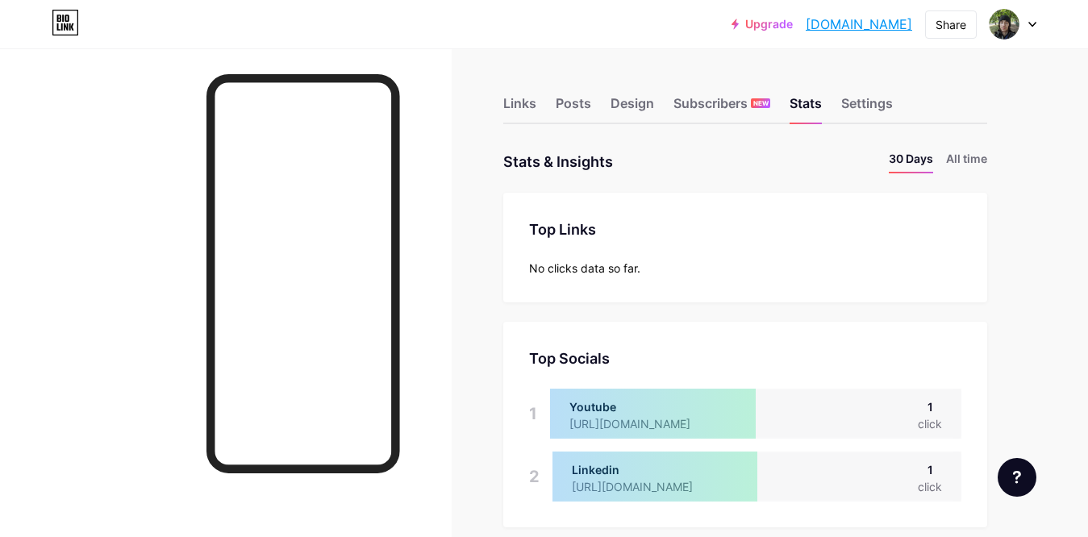  What do you see at coordinates (761, 103) in the screenshot?
I see `span: NEW` at bounding box center [761, 103].